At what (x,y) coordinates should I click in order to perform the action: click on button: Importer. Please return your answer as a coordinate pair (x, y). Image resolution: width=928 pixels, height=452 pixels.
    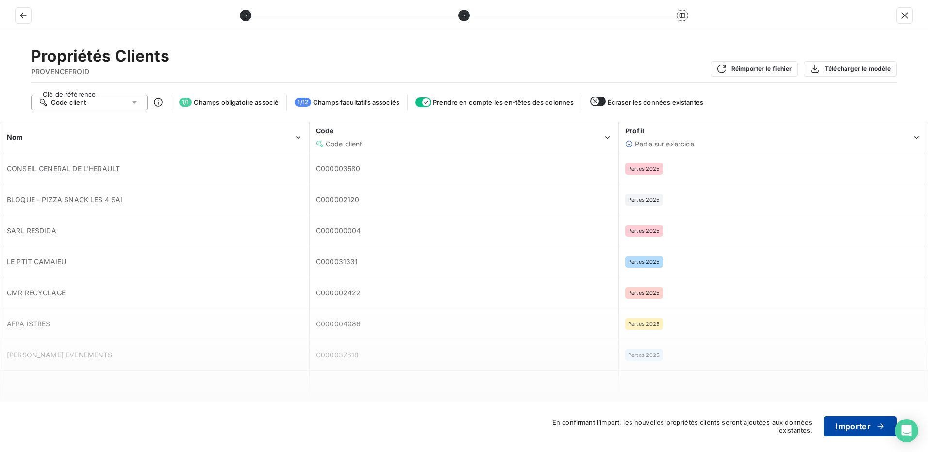
    Looking at the image, I should click on (860, 427).